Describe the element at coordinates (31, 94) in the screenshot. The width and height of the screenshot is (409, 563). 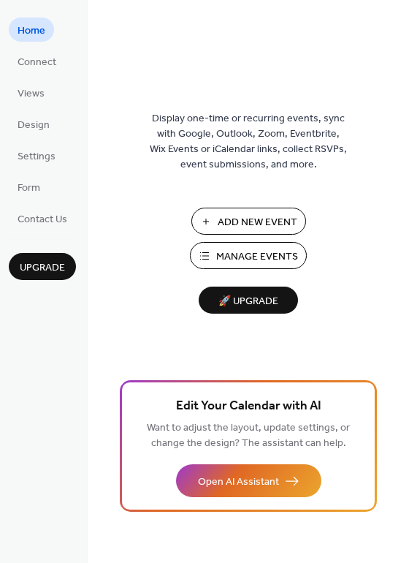
I see `span: Views` at that location.